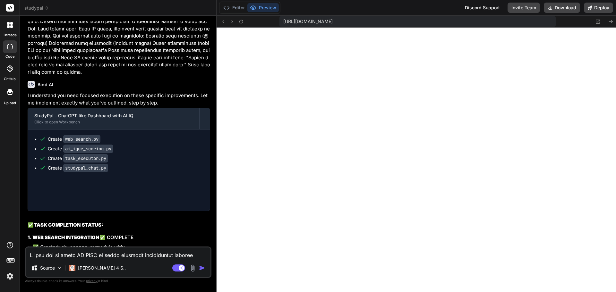 The height and width of the screenshot is (292, 616). What do you see at coordinates (59, 268) in the screenshot?
I see `img: Pick Models` at bounding box center [59, 268].